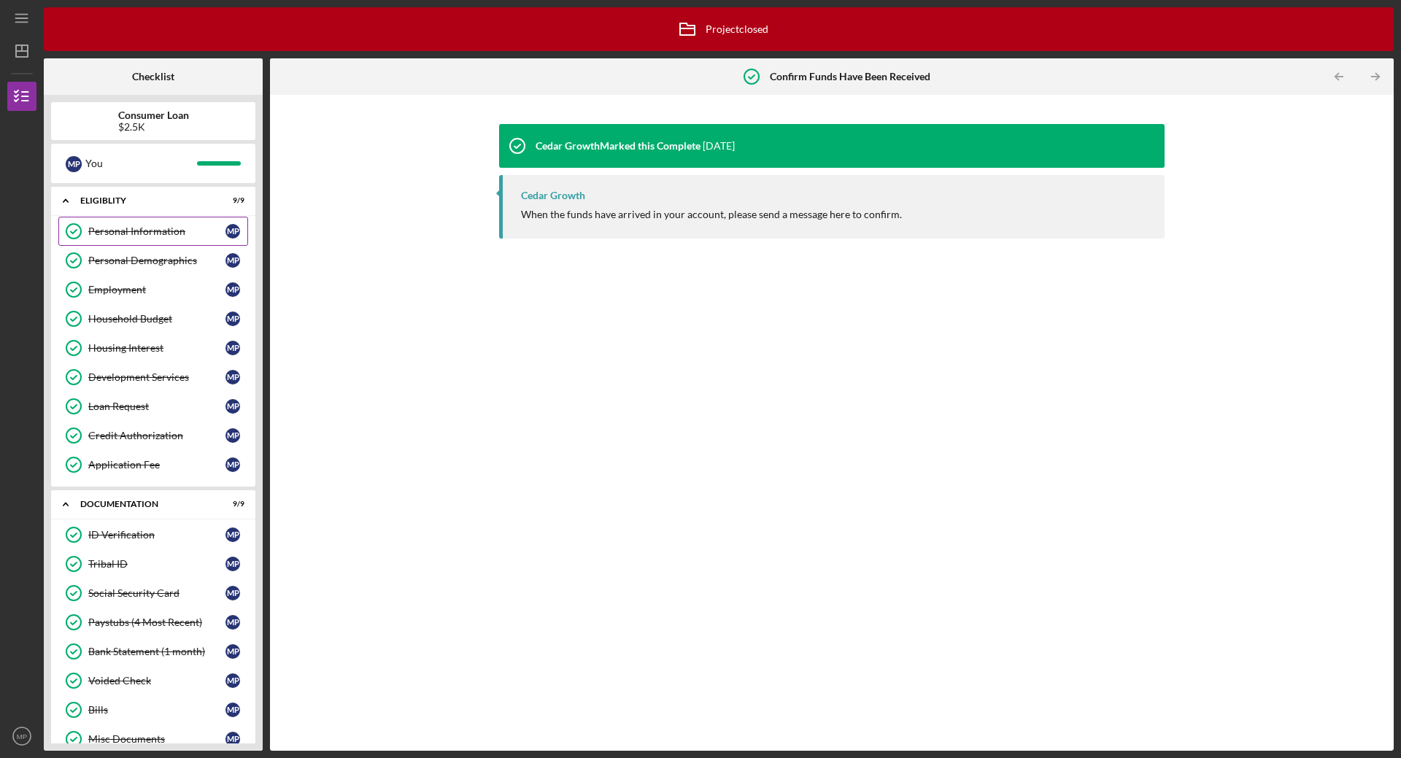  Describe the element at coordinates (153, 406) in the screenshot. I see `a: Loan RequestMP` at that location.